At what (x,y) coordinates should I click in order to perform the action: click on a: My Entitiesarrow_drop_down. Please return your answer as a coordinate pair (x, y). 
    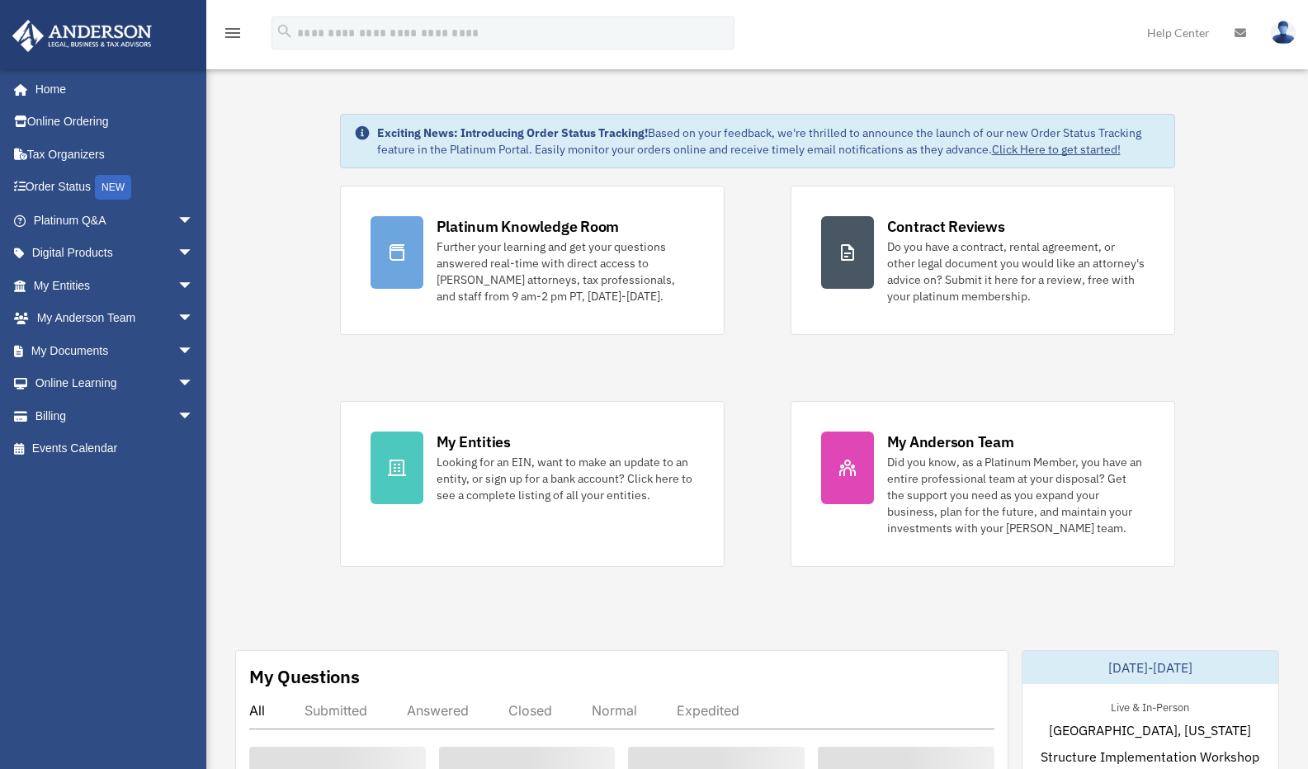
    Looking at the image, I should click on (115, 285).